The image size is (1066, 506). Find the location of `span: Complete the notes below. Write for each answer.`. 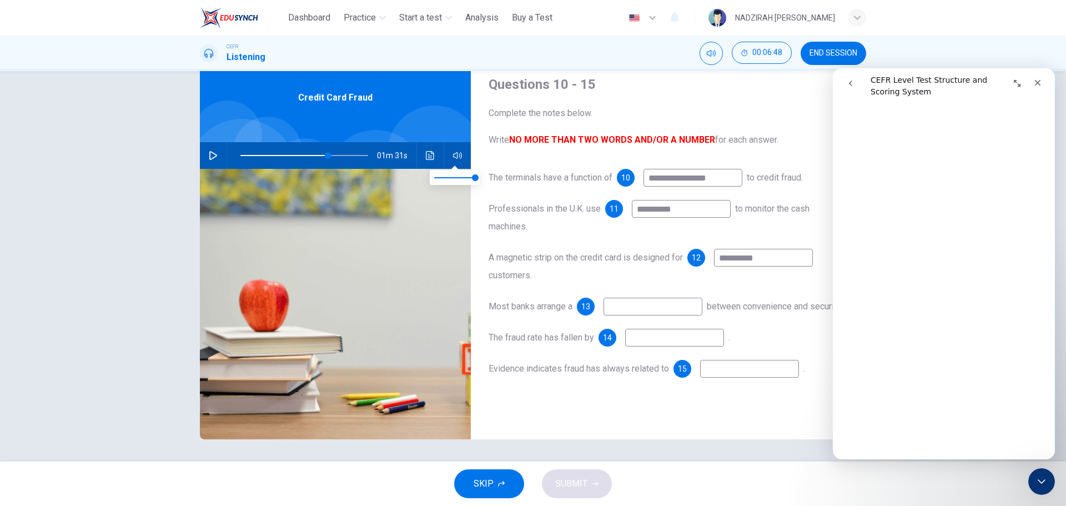

span: Complete the notes below. Write for each answer. is located at coordinates (669, 127).